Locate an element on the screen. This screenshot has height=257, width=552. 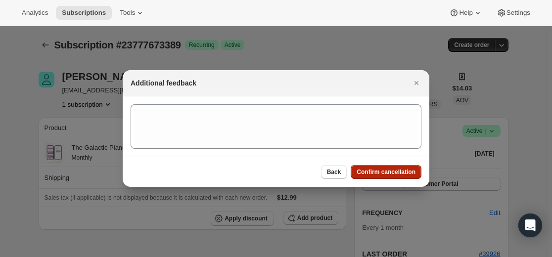
span: Back is located at coordinates (334, 172).